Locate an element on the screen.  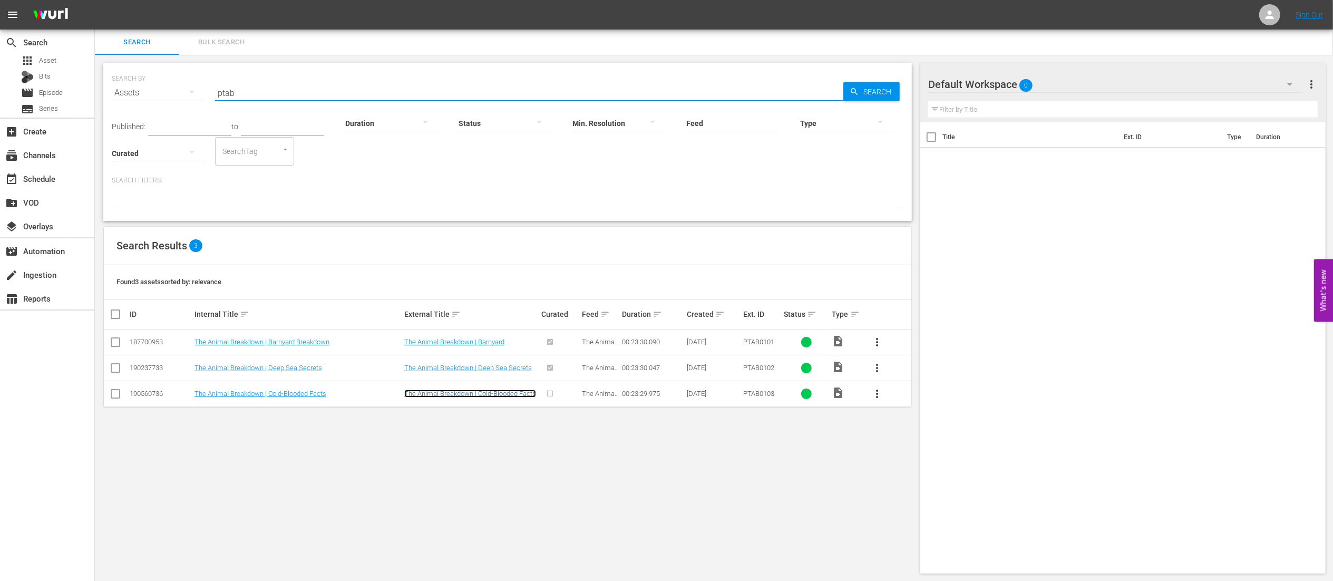
div: External Title is located at coordinates (471, 314).